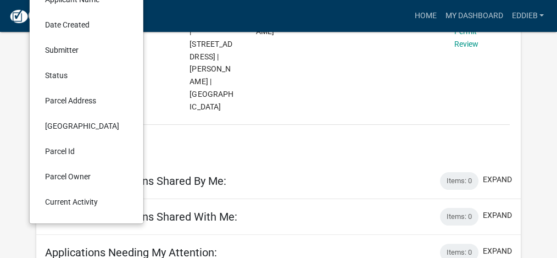 Image resolution: width=557 pixels, height=258 pixels. I want to click on li: Status, so click(86, 75).